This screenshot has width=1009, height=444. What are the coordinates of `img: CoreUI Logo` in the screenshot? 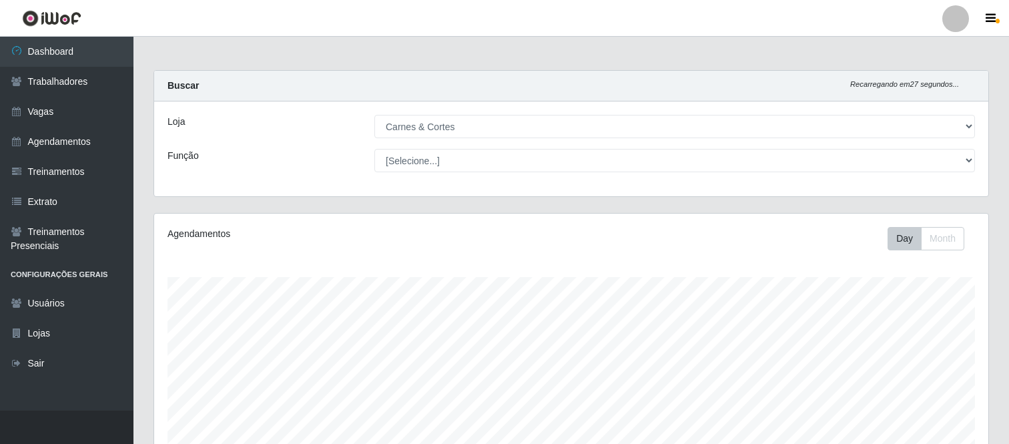 It's located at (51, 18).